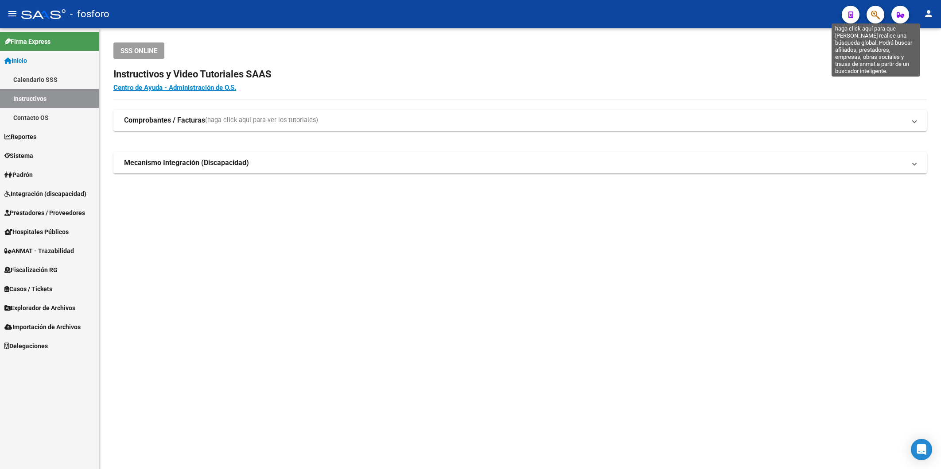 Image resolution: width=941 pixels, height=469 pixels. What do you see at coordinates (520, 74) in the screenshot?
I see `h2: Instructivos y Video Tutoriales SAAS` at bounding box center [520, 74].